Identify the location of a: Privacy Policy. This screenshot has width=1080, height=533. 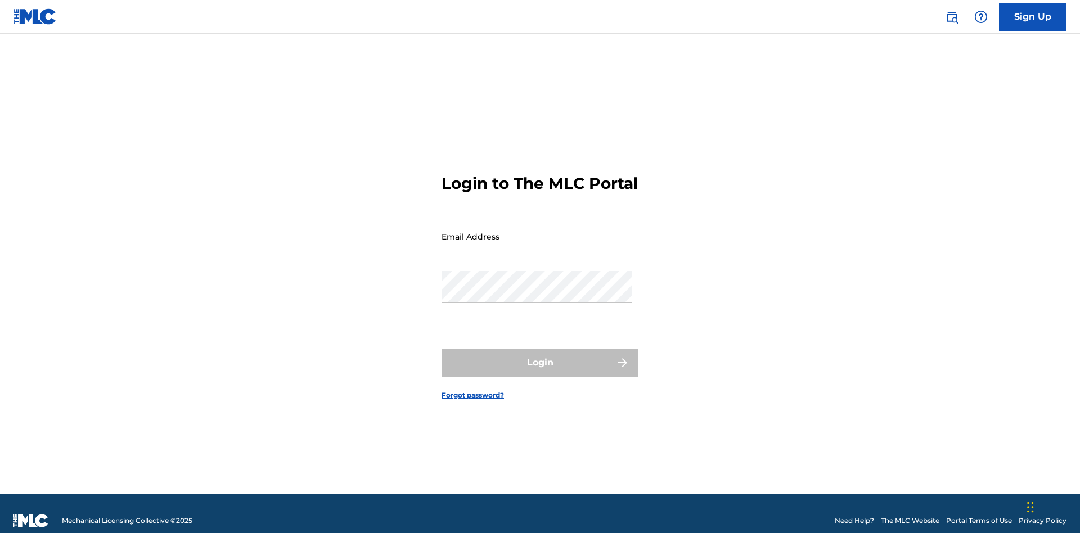
(1042, 521).